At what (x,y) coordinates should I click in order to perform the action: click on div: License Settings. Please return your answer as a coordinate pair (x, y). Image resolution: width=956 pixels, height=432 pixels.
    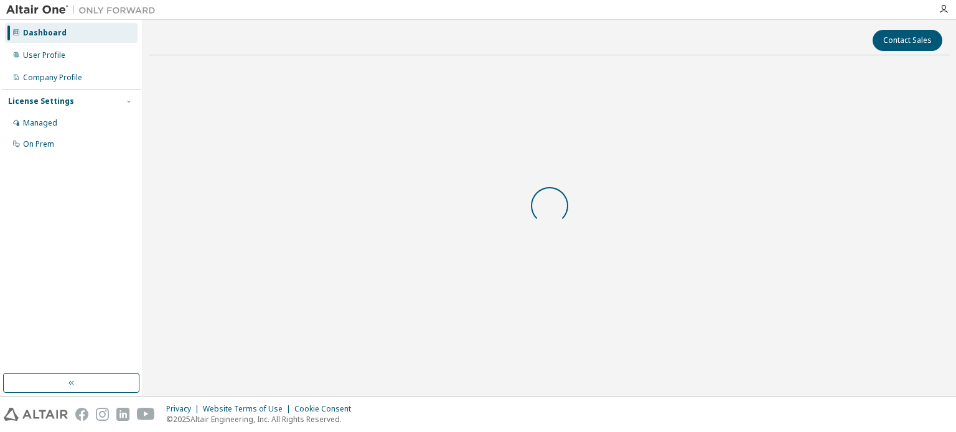
    Looking at the image, I should click on (41, 101).